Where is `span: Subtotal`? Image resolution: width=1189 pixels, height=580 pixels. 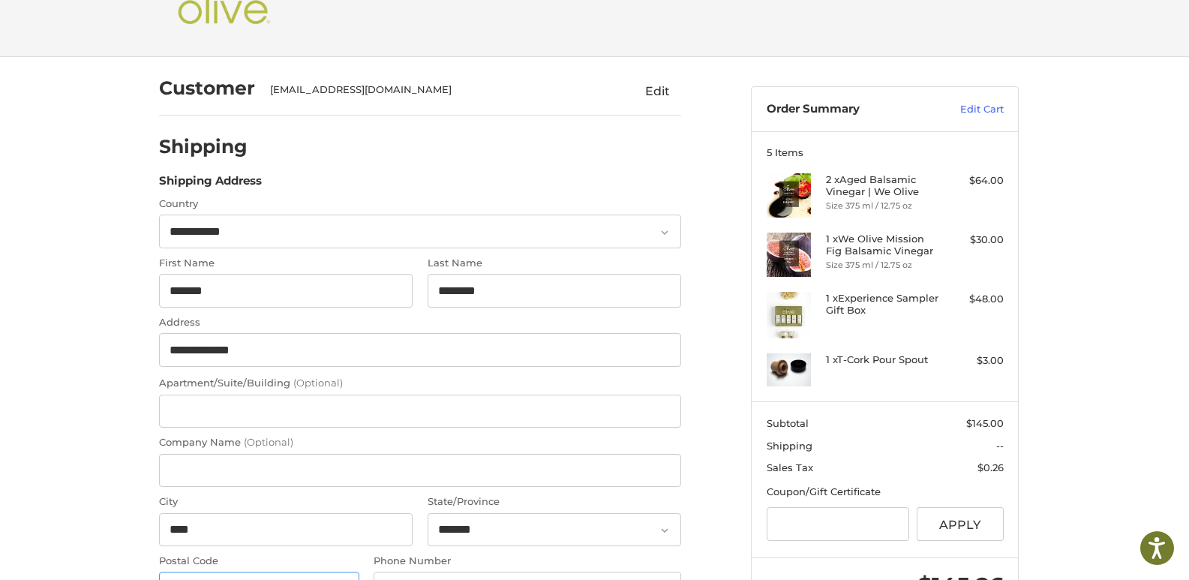
span: Subtotal is located at coordinates (788, 423).